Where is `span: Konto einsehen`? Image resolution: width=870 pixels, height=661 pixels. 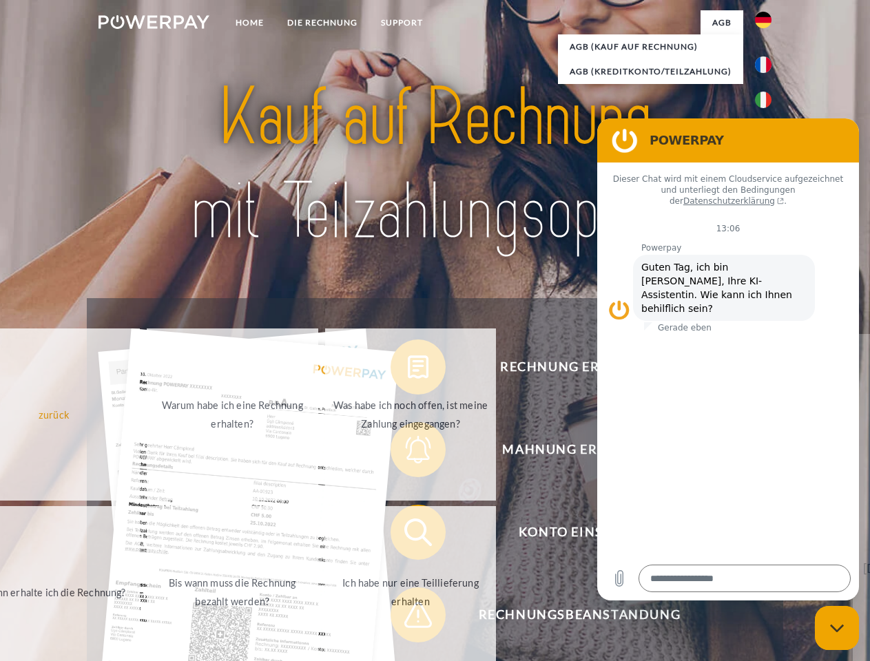
span: Konto einsehen is located at coordinates (579, 532).